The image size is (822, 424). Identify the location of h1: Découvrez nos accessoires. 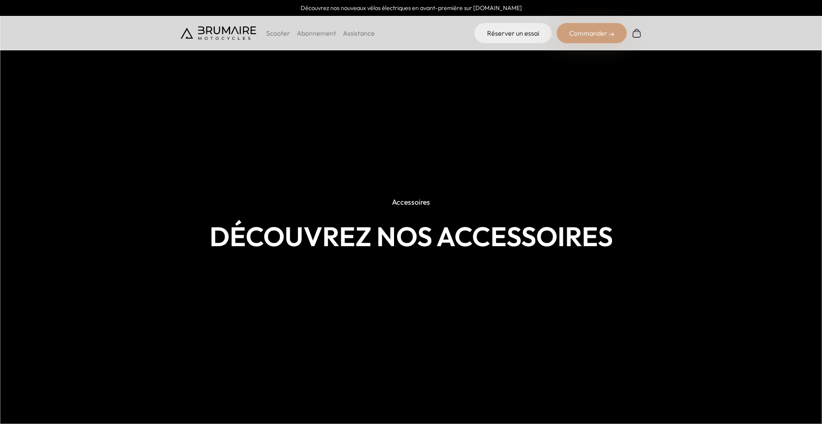
(411, 237).